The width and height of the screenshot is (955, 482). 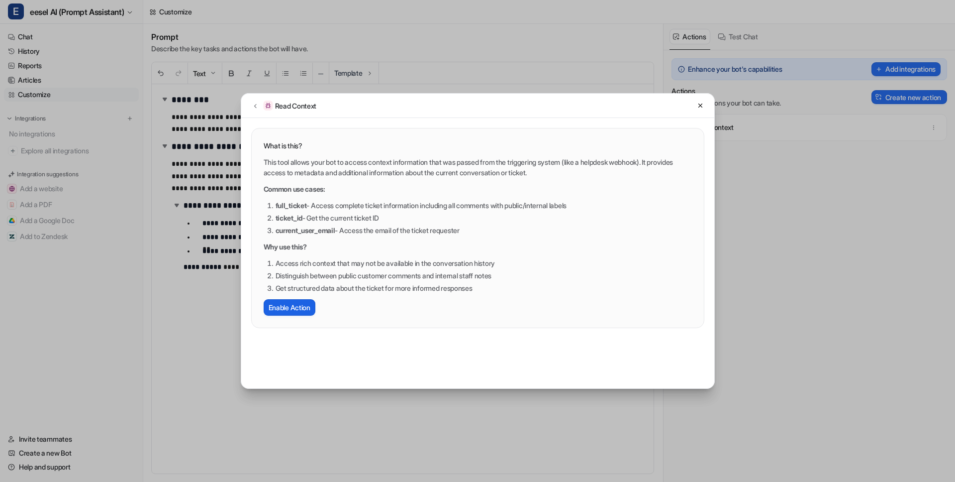 What do you see at coordinates (268, 105) in the screenshot?
I see `img: chat` at bounding box center [268, 105].